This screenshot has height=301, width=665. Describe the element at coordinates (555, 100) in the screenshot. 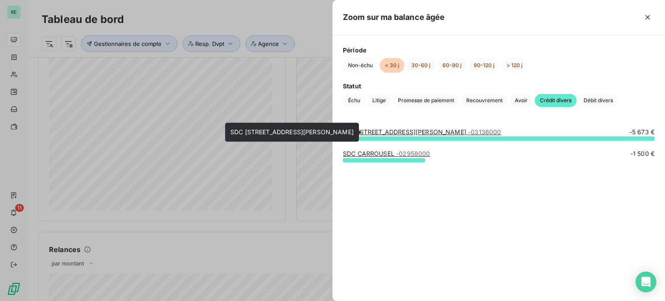

I see `span: Crédit divers` at that location.